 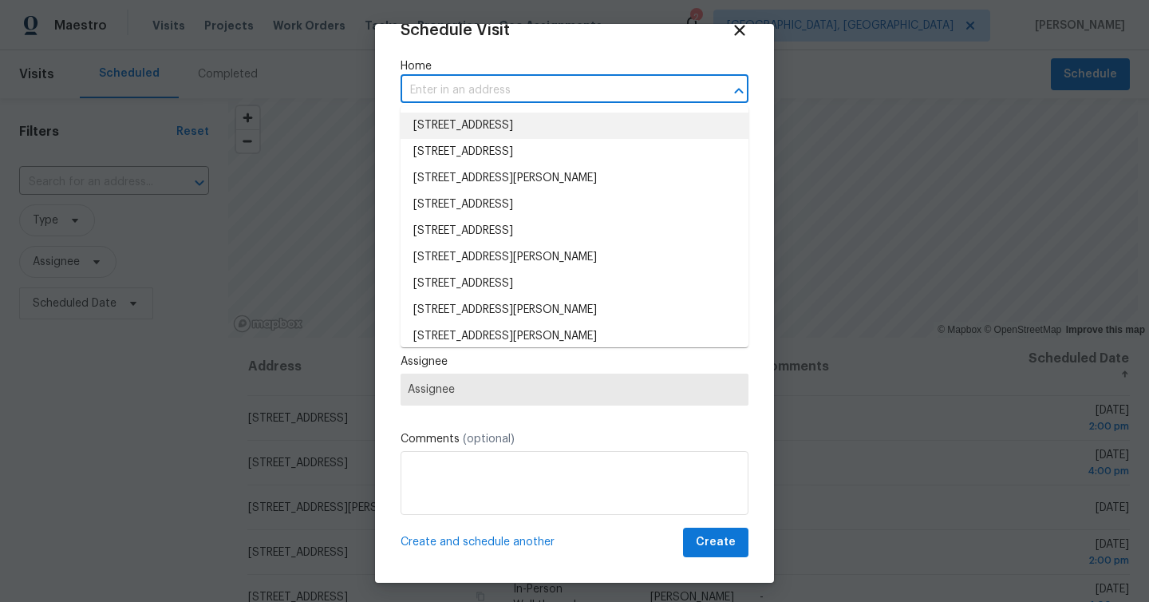 I want to click on input: Enter in an address, so click(x=552, y=90).